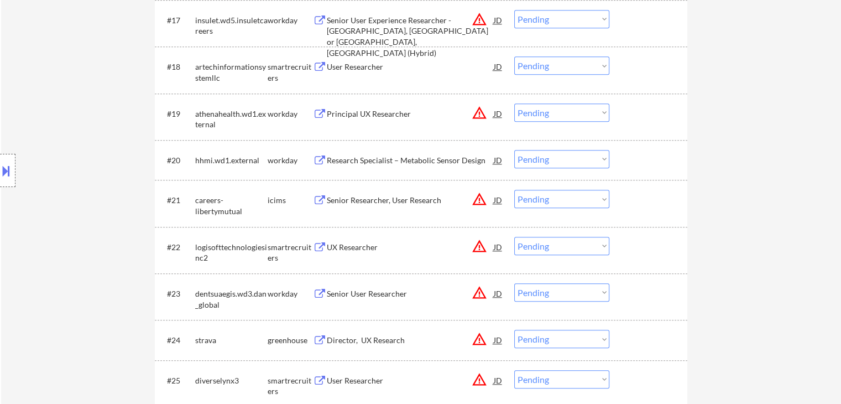 This screenshot has width=841, height=404. I want to click on div: Director, UX Research, so click(410, 340).